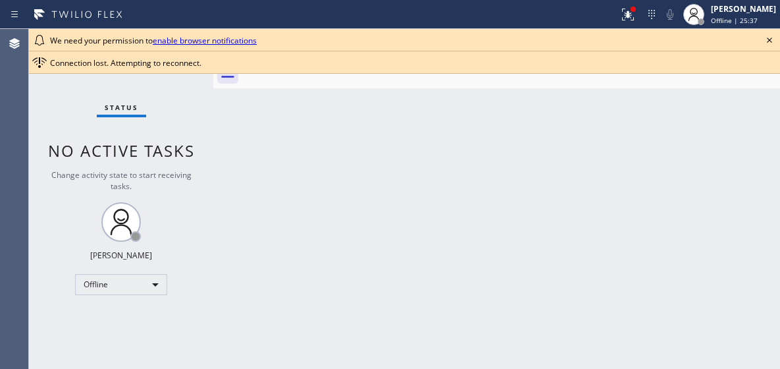 This screenshot has height=369, width=780. Describe the element at coordinates (121, 180) in the screenshot. I see `span: Change activity state to start receiving tasks.` at that location.